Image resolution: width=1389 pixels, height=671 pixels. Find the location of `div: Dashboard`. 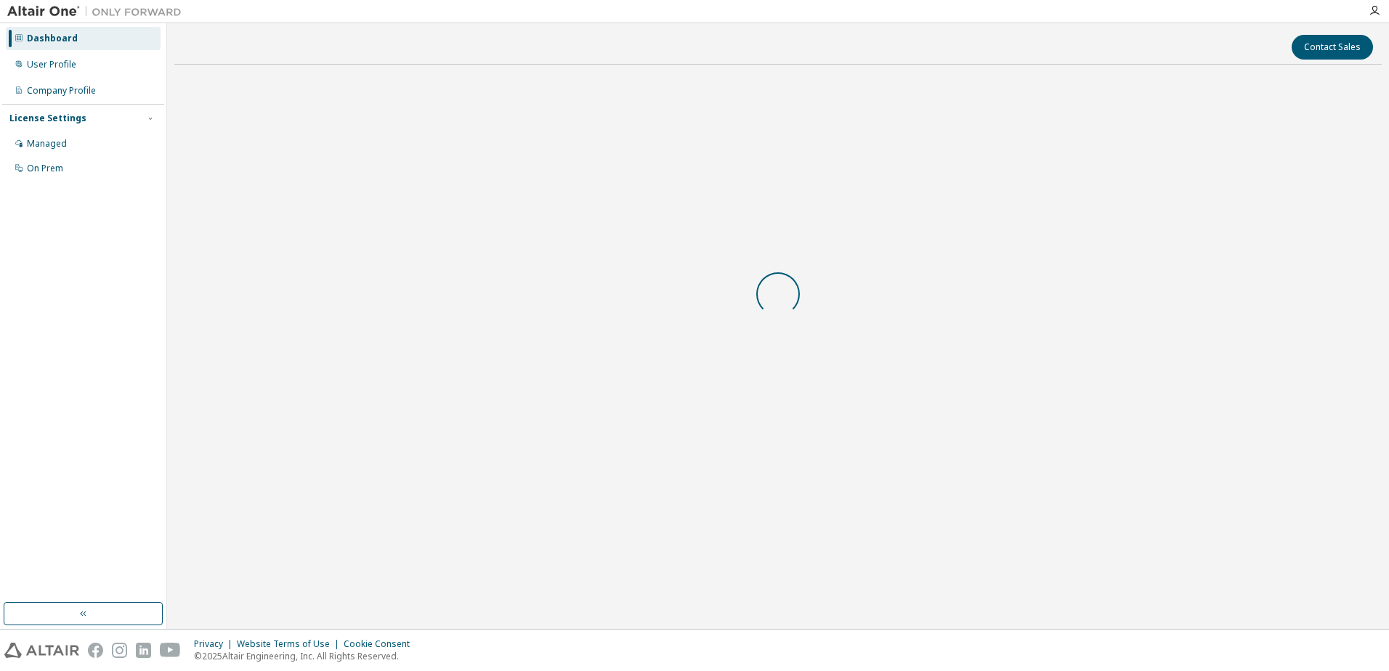

div: Dashboard is located at coordinates (52, 39).